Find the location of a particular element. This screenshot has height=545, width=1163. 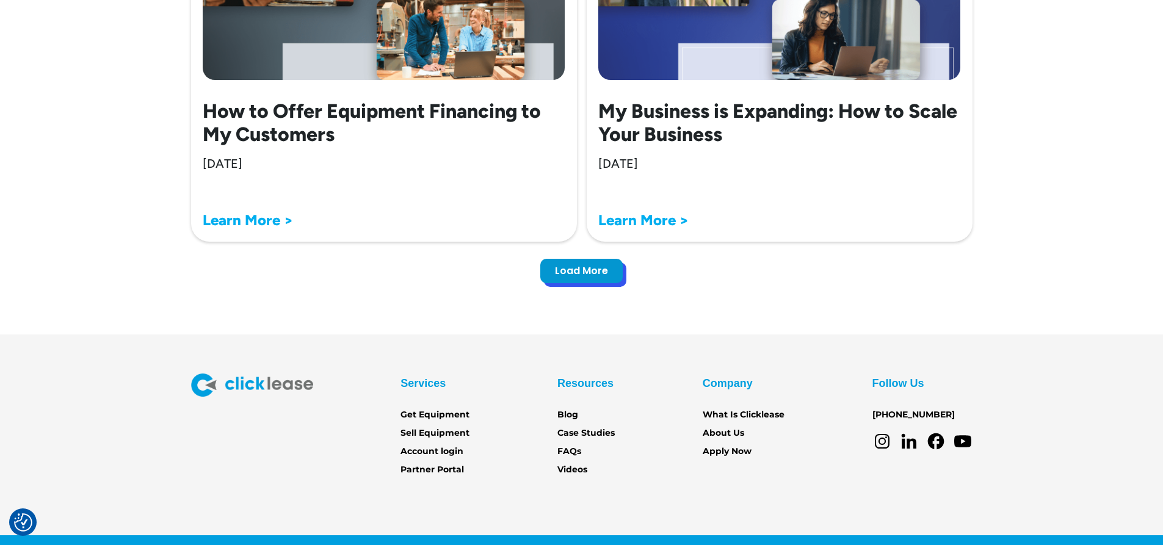

div: Resources is located at coordinates (586, 384).